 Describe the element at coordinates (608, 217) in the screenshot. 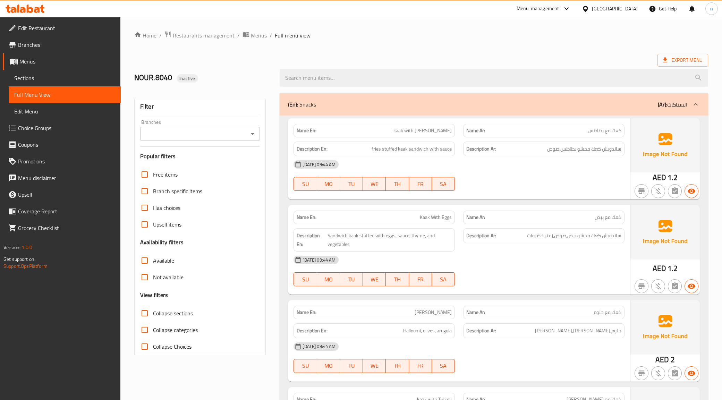

I see `span: كعك مع بيض` at that location.